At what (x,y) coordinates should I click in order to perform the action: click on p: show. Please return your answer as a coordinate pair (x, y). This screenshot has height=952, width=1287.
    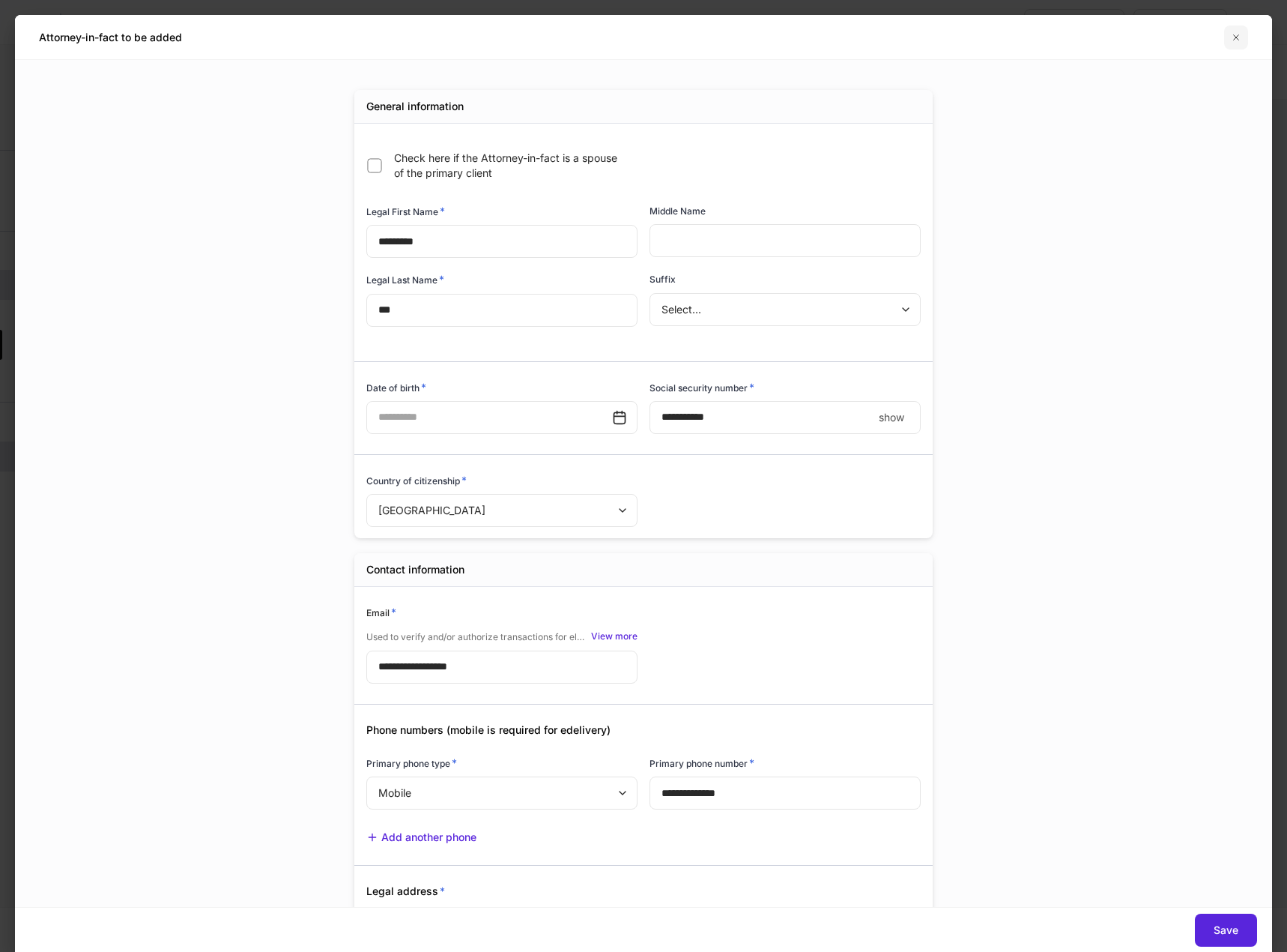
    Looking at the image, I should click on (891, 417).